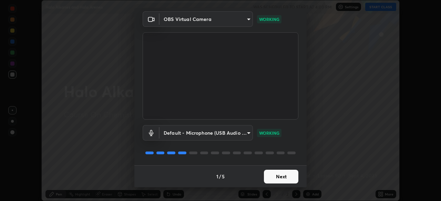 The width and height of the screenshot is (441, 201). I want to click on h4: 1, so click(217, 177).